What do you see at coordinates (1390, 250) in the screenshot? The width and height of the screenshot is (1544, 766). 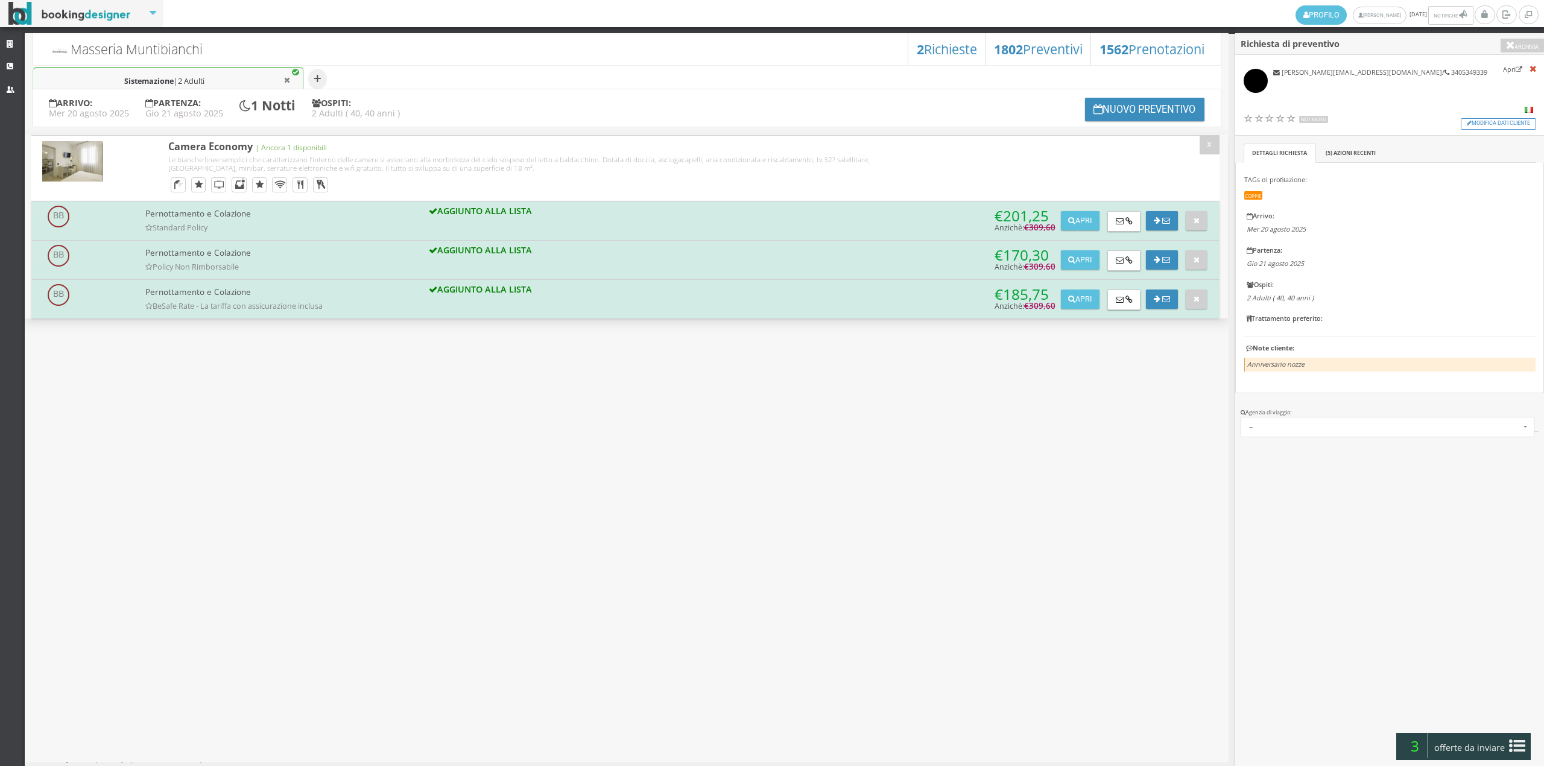 I see `h6: Partenza:` at bounding box center [1390, 250].